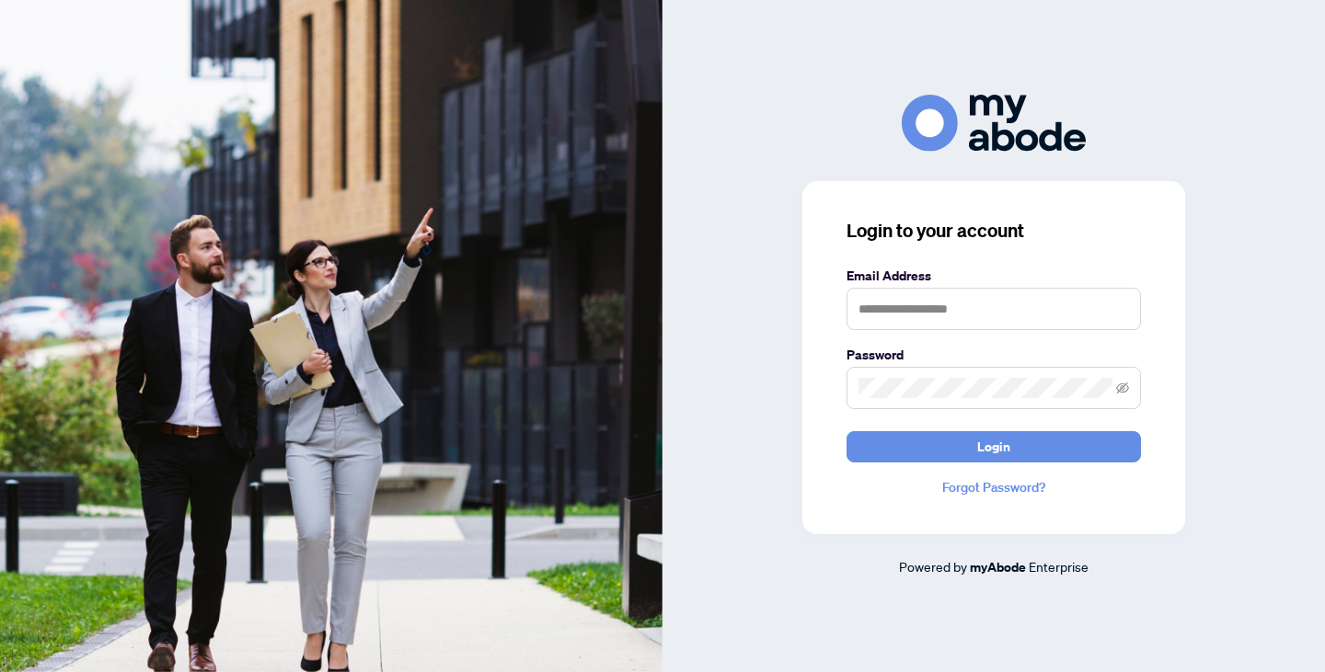  Describe the element at coordinates (993, 488) in the screenshot. I see `a: Forgot Password?` at that location.